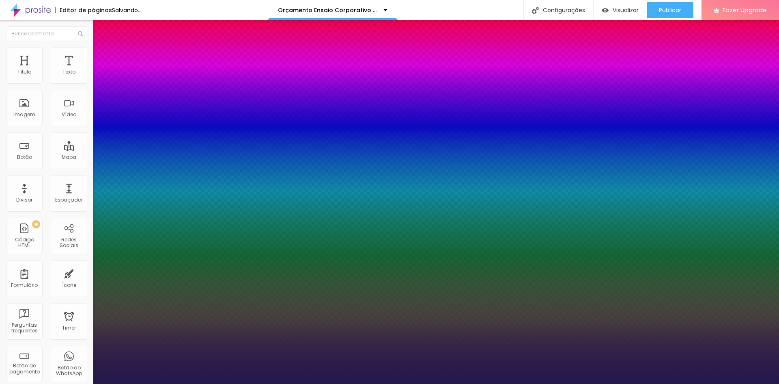 This screenshot has height=384, width=779. Describe the element at coordinates (24, 285) in the screenshot. I see `div: Formulário` at that location.